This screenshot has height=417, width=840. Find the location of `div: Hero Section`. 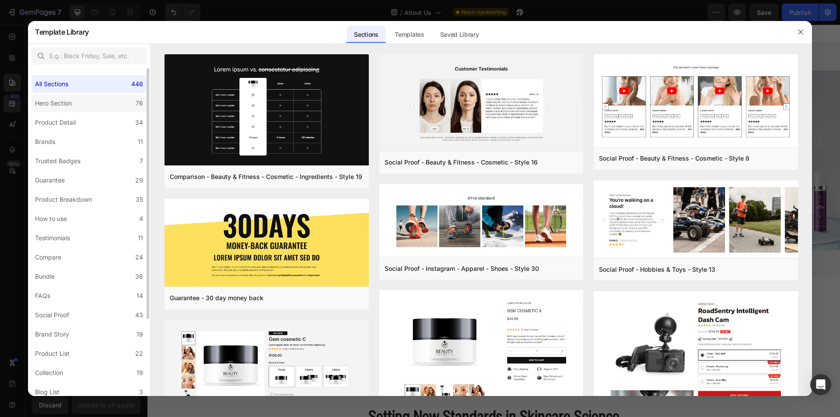

div: Hero Section is located at coordinates (53, 103).